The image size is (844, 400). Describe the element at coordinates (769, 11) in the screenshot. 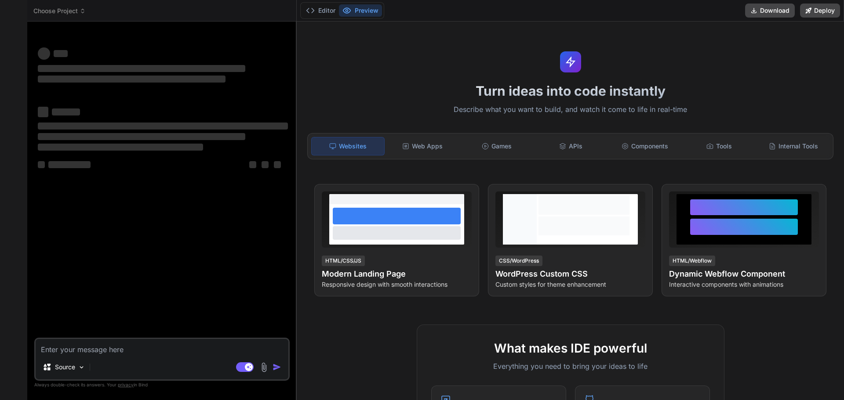

I see `button: Download` at that location.